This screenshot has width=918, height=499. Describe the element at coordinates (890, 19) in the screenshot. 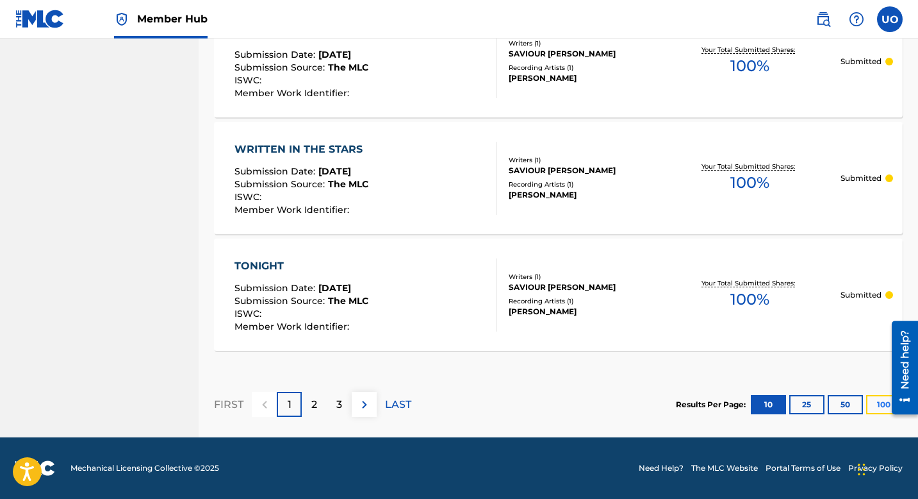

I see `div: User Menu` at that location.